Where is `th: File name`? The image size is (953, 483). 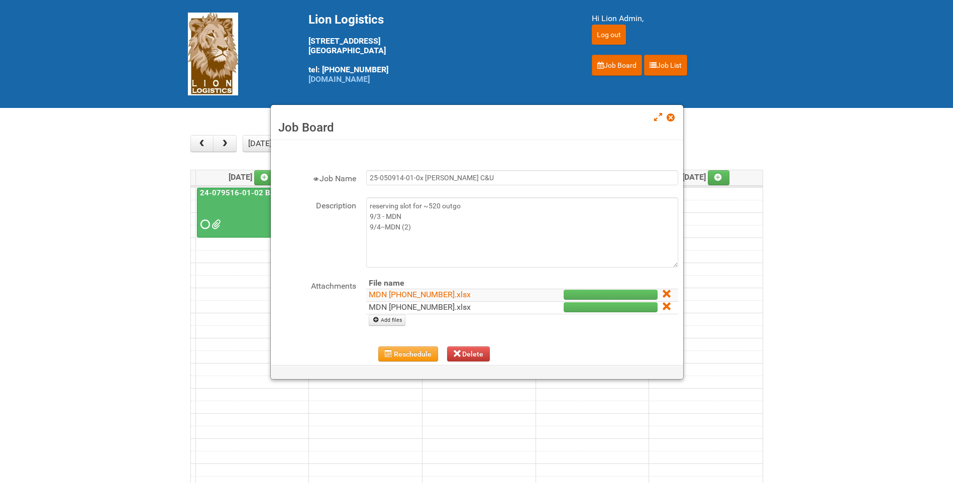 th: File name is located at coordinates (445, 283).